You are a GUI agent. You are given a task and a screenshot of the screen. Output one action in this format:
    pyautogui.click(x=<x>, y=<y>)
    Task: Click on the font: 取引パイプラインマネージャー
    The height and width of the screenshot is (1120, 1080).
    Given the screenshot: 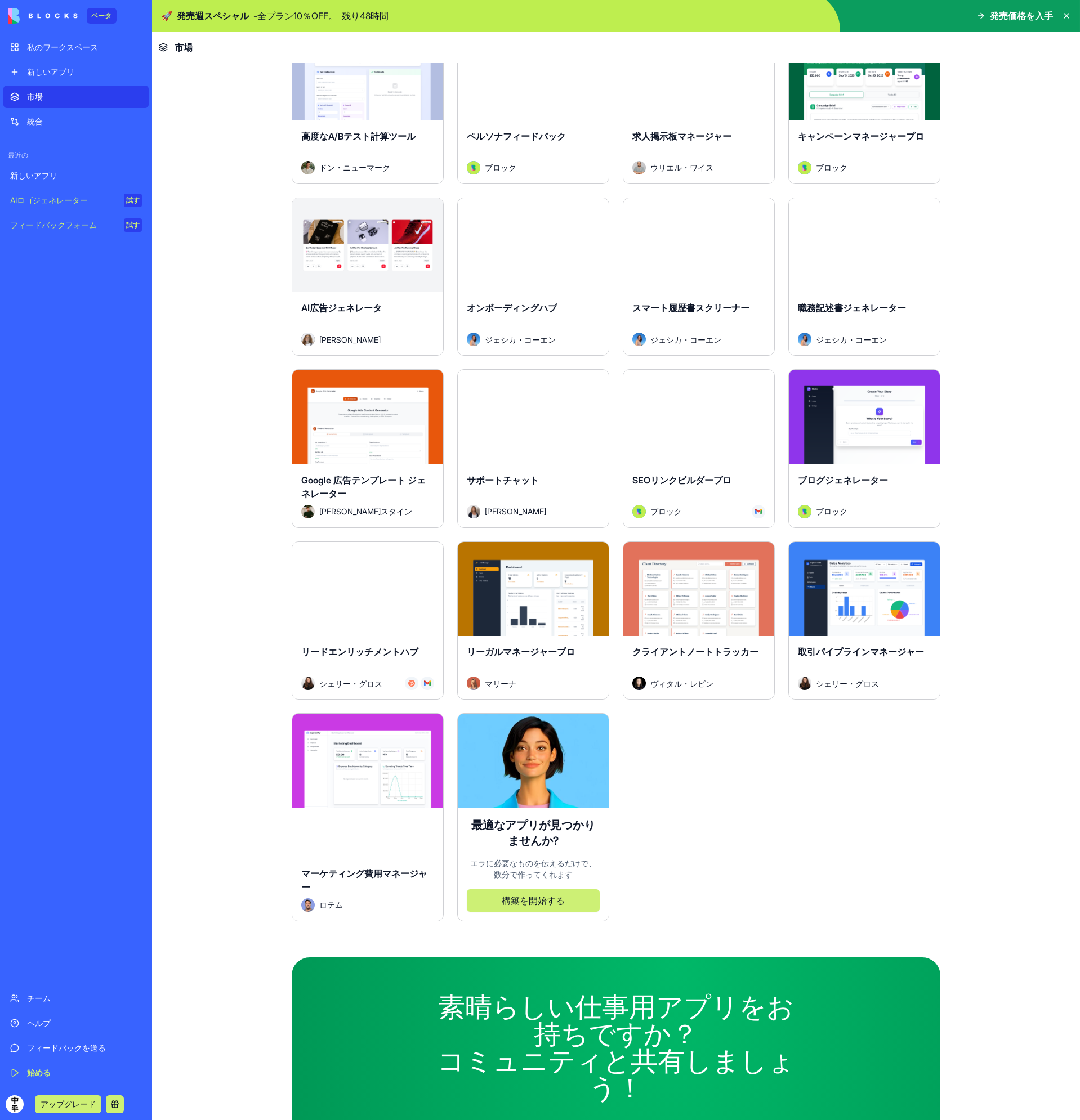 What is the action you would take?
    pyautogui.click(x=861, y=652)
    